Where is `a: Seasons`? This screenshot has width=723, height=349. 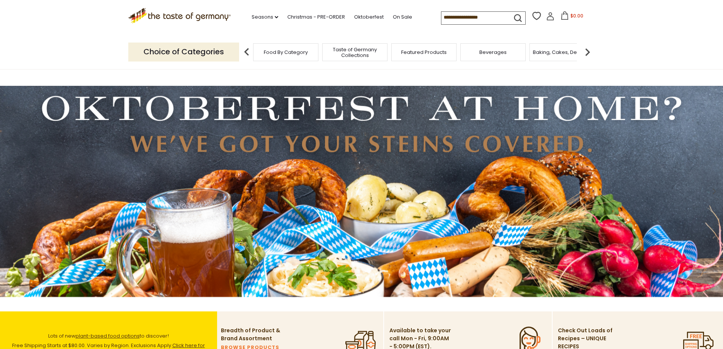 a: Seasons is located at coordinates (265, 17).